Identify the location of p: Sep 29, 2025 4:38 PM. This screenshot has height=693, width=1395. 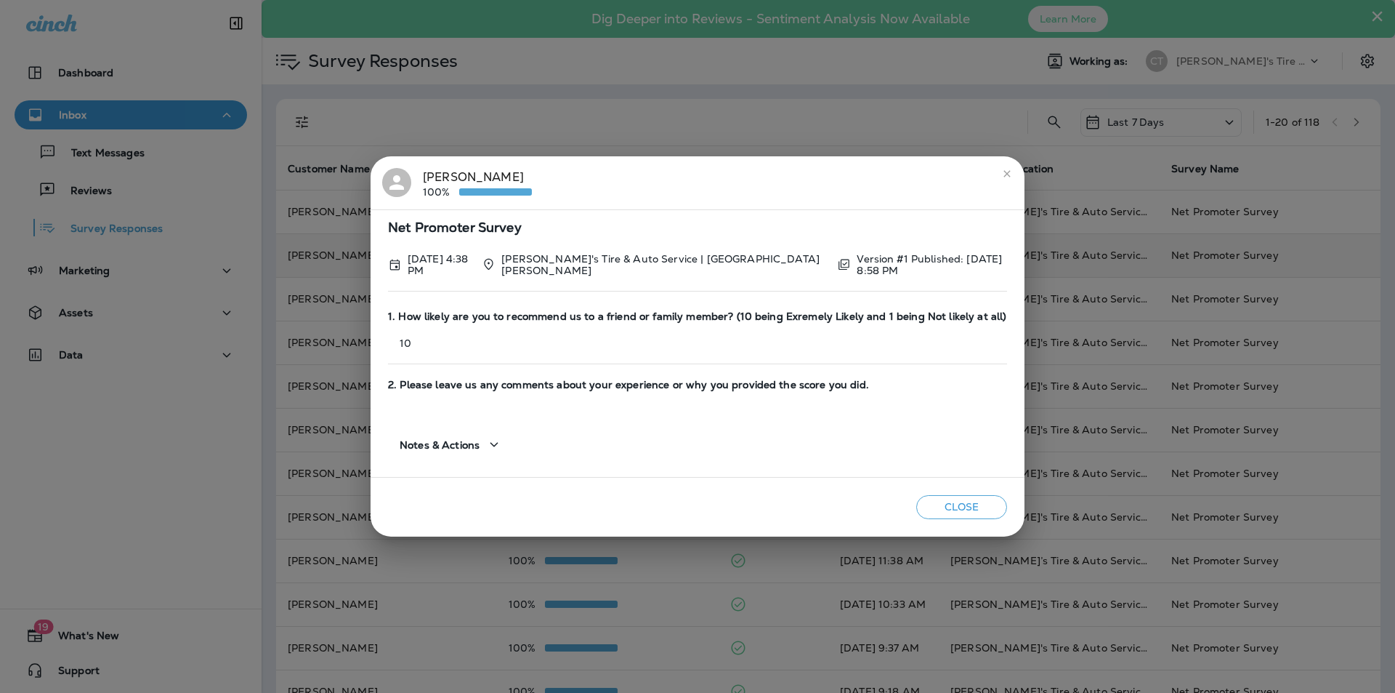
(439, 265).